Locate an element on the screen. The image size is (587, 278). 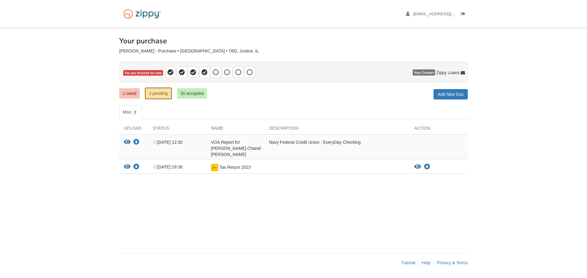
a: Add New Doc is located at coordinates (451, 94).